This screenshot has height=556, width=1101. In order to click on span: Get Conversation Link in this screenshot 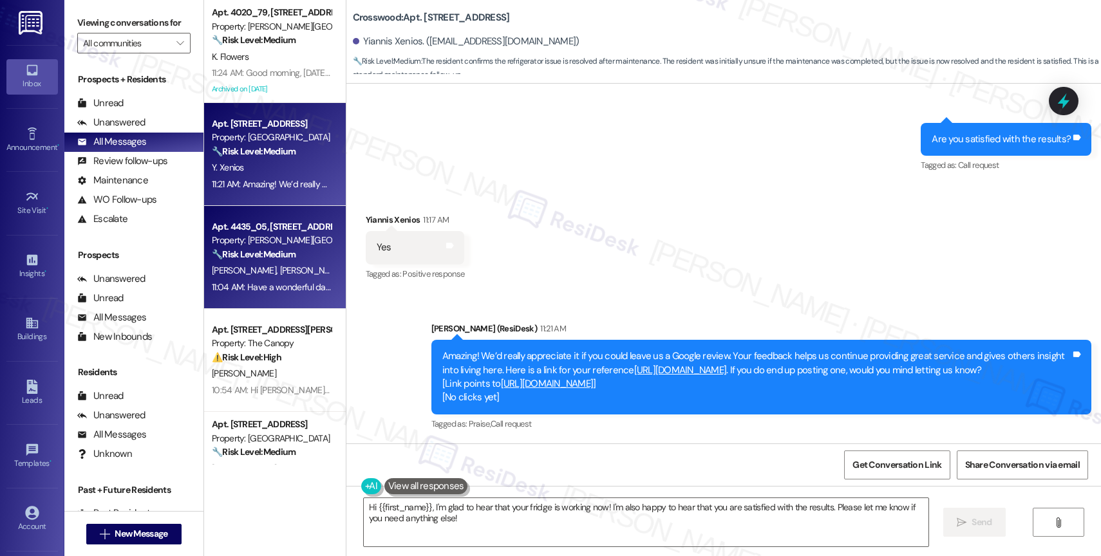, I will do `click(897, 465)`.